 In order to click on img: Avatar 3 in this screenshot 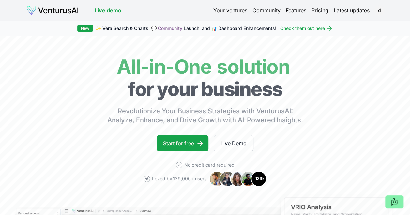, I will do `click(238, 179)`.